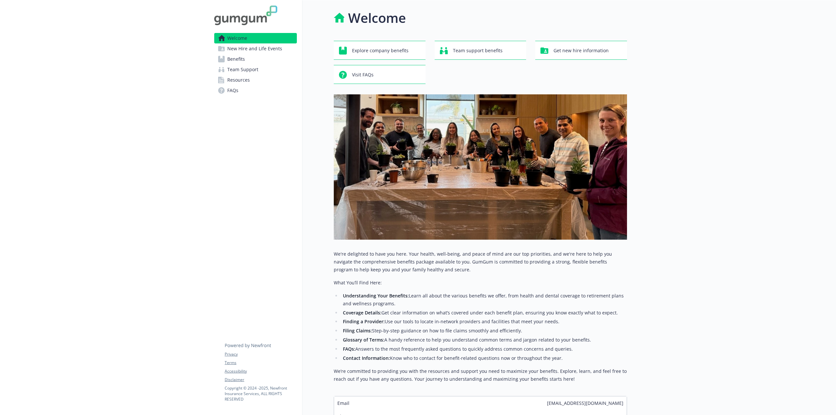 The image size is (836, 415). What do you see at coordinates (349, 349) in the screenshot?
I see `strong: FAQs:` at bounding box center [349, 349].